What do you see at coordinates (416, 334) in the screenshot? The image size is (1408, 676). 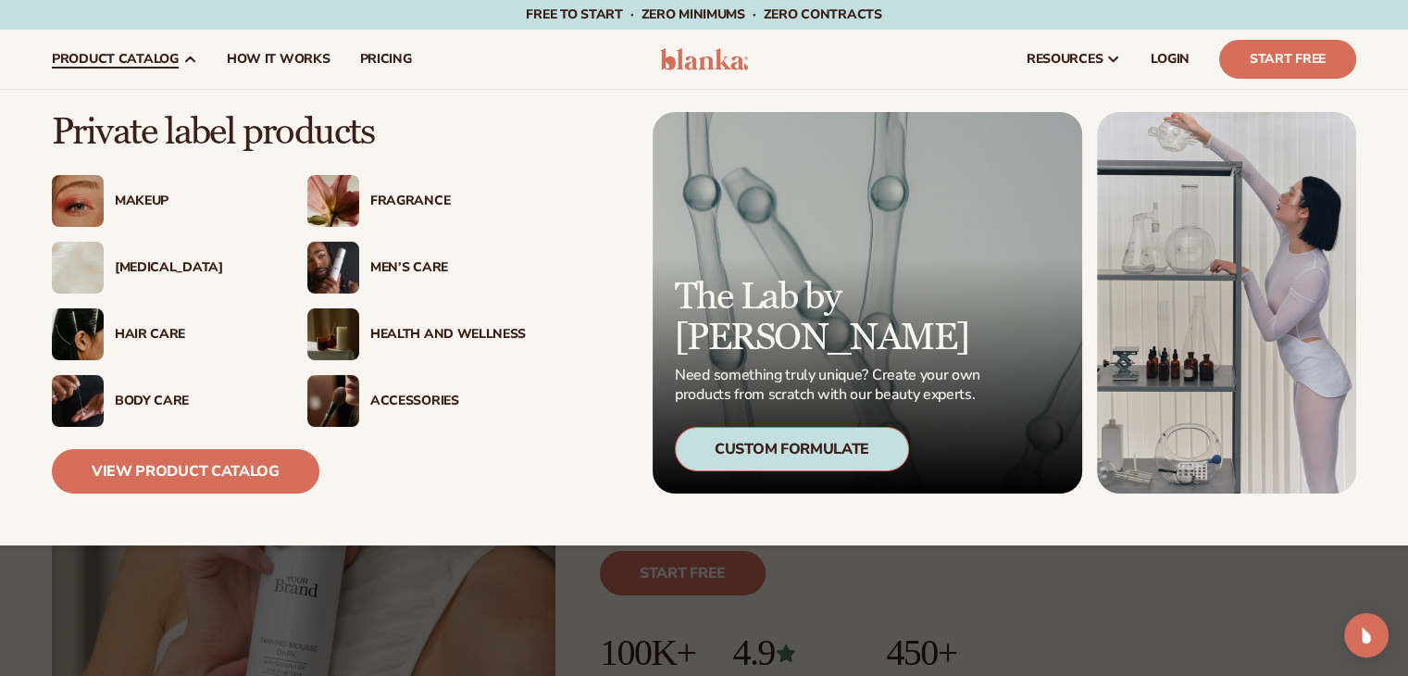 I see `a: Candles and incense on table. Health And Wellness` at bounding box center [416, 334].